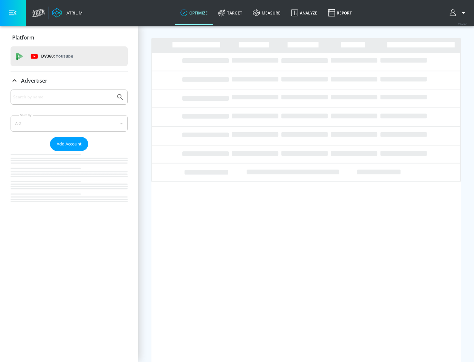 The width and height of the screenshot is (474, 362). Describe the element at coordinates (69, 56) in the screenshot. I see `div: DV360: Youtube` at that location.